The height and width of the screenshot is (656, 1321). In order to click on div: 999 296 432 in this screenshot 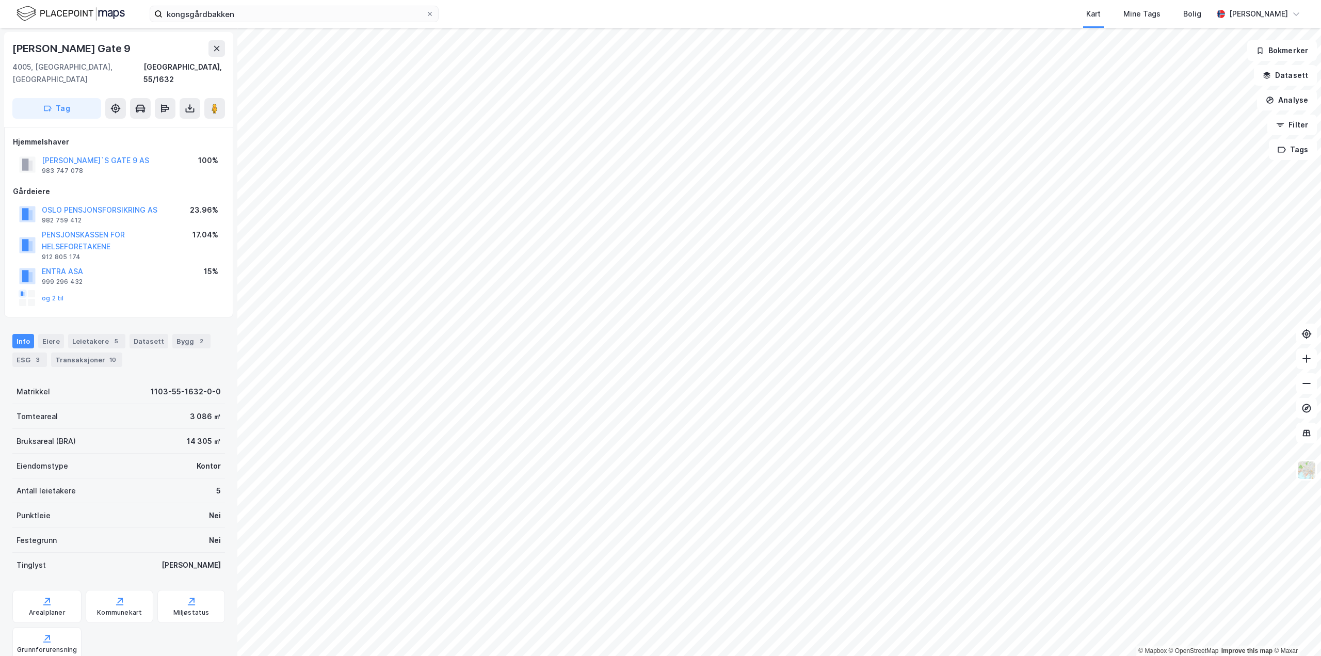, I will do `click(62, 282)`.